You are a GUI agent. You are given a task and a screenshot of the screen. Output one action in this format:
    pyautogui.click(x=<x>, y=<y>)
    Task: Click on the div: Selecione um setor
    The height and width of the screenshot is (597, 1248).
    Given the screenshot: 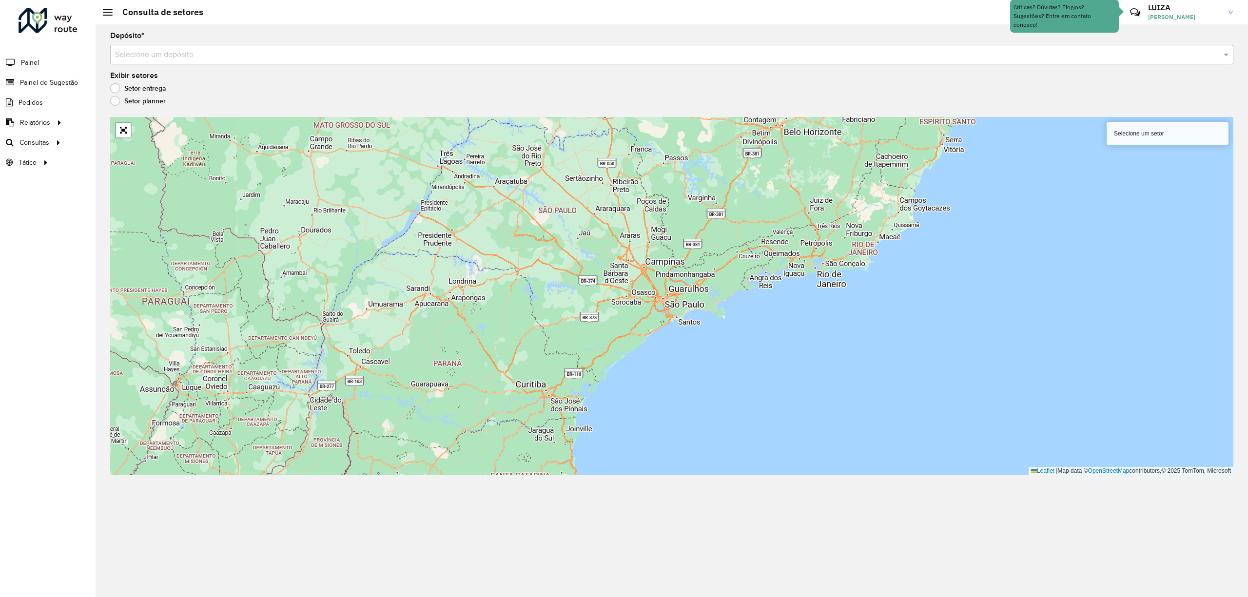 What is the action you would take?
    pyautogui.click(x=1167, y=134)
    